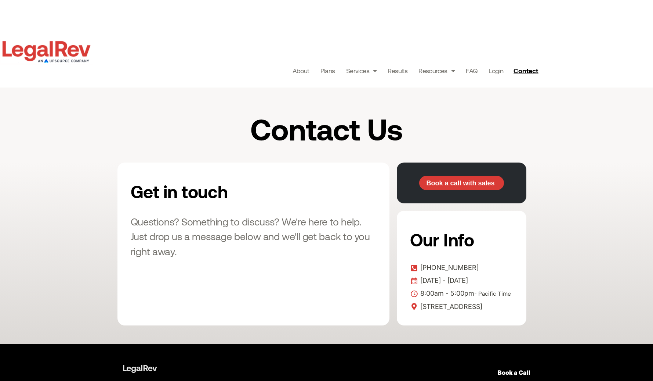 This screenshot has height=381, width=653. Describe the element at coordinates (398, 71) in the screenshot. I see `nav: Menu` at that location.